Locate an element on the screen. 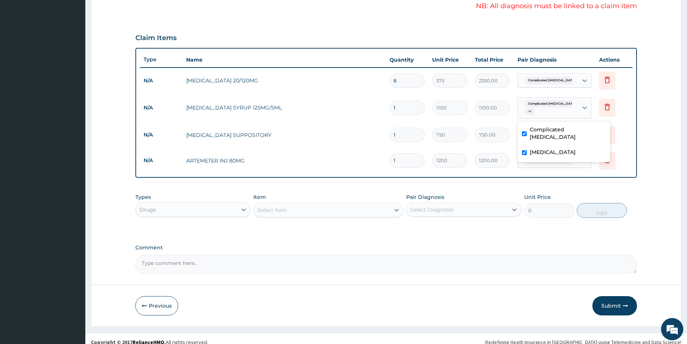 This screenshot has height=344, width=687. label: Item is located at coordinates (260, 197).